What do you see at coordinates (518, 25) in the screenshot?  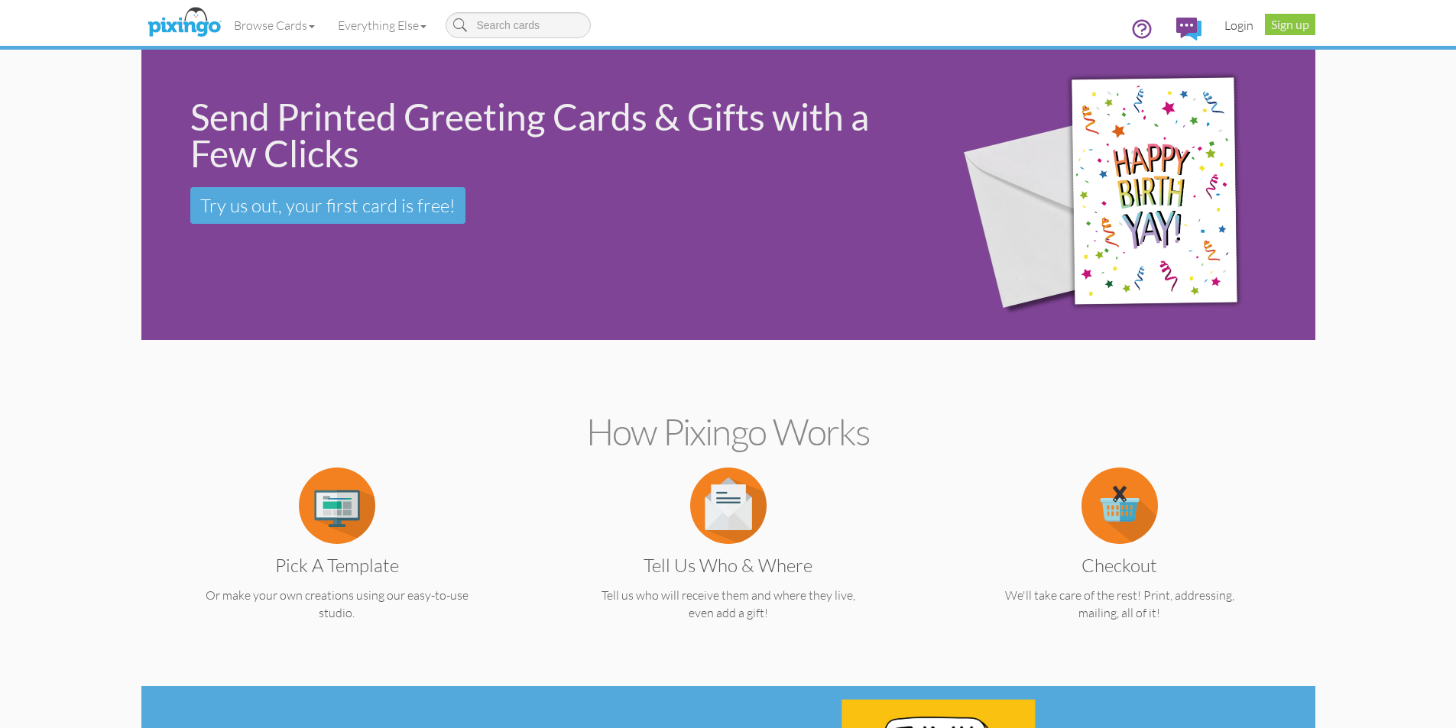 I see `input: Search cards` at bounding box center [518, 25].